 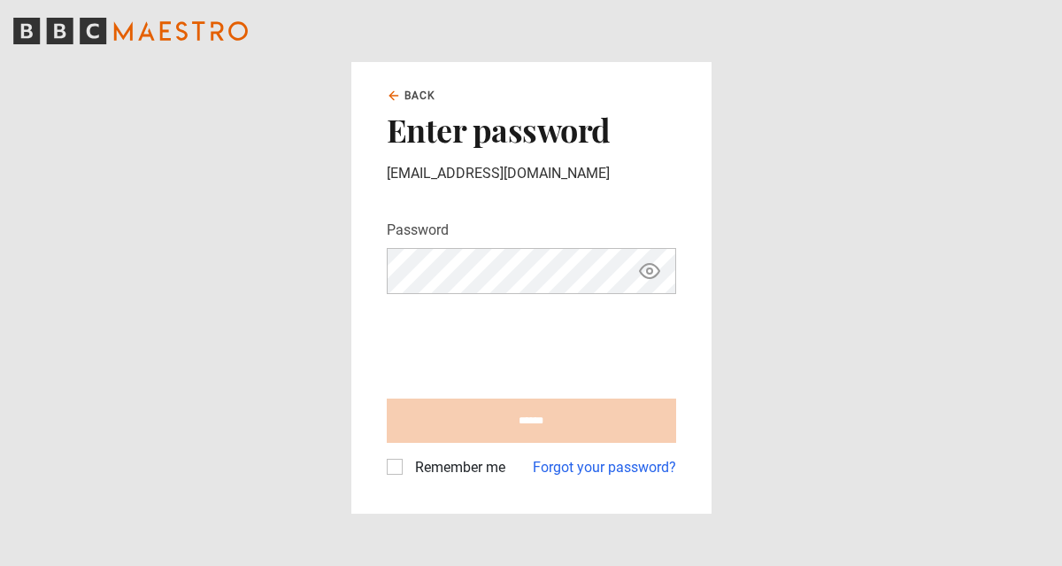 What do you see at coordinates (531, 129) in the screenshot?
I see `h2: Enter password` at bounding box center [531, 129].